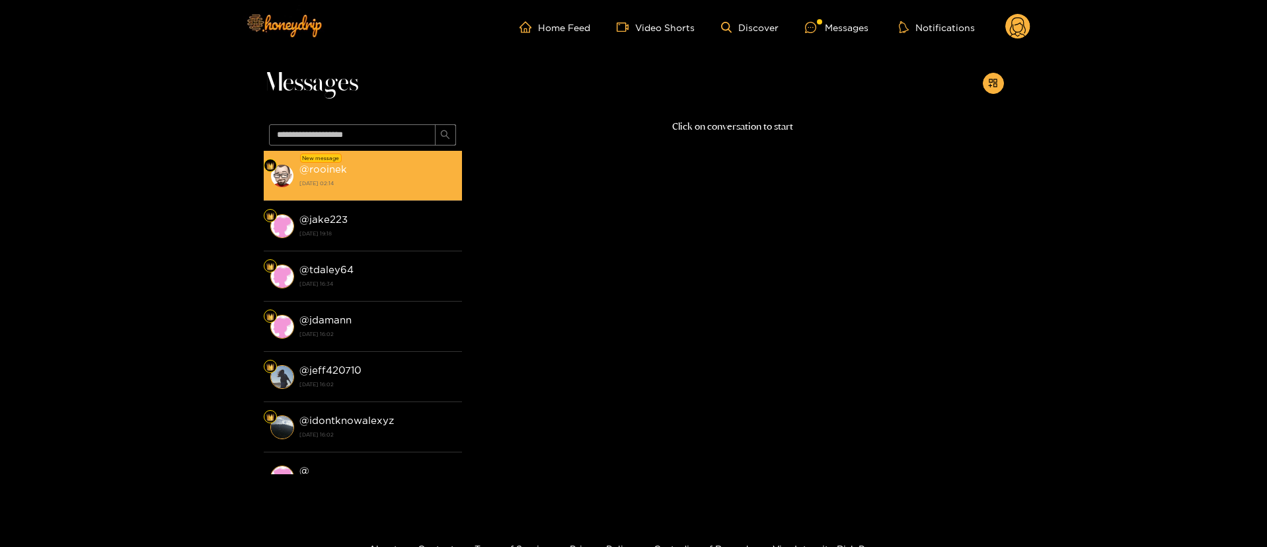  I want to click on button: Notifications, so click(937, 27).